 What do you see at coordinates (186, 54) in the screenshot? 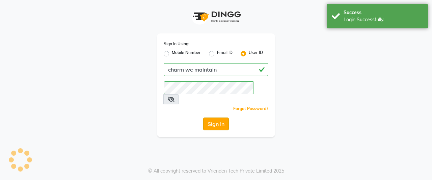
I see `label: Mobile Number` at bounding box center [186, 54].